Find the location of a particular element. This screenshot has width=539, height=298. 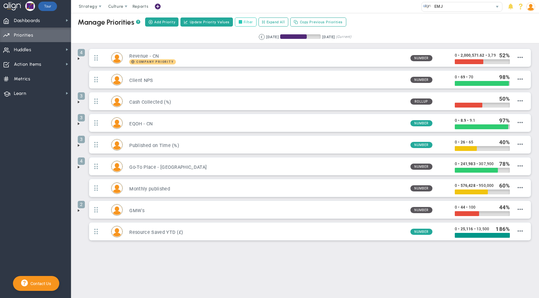

h3: GMW's is located at coordinates (267, 211).